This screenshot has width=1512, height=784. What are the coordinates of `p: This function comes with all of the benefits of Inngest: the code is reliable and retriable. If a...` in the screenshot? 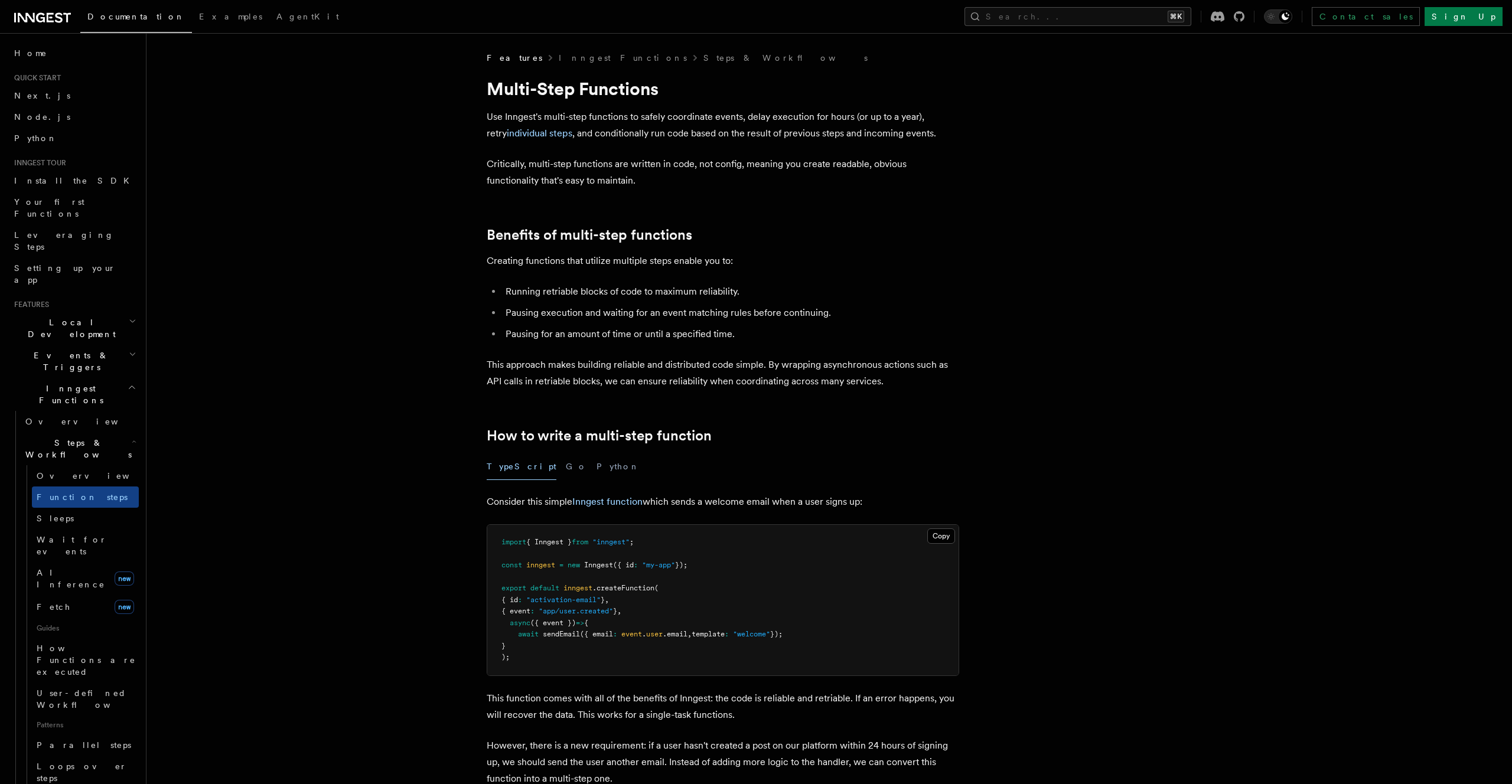 It's located at (723, 706).